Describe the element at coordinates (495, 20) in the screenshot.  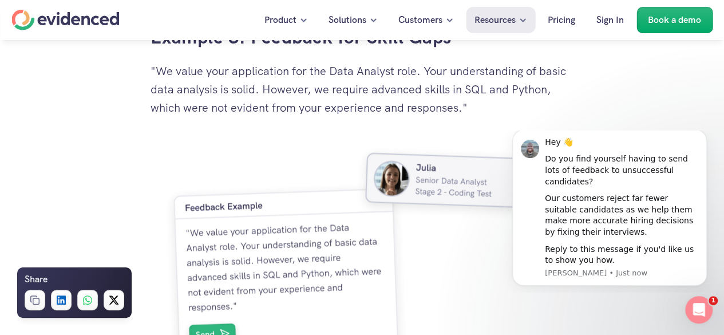
I see `p: Resources` at that location.